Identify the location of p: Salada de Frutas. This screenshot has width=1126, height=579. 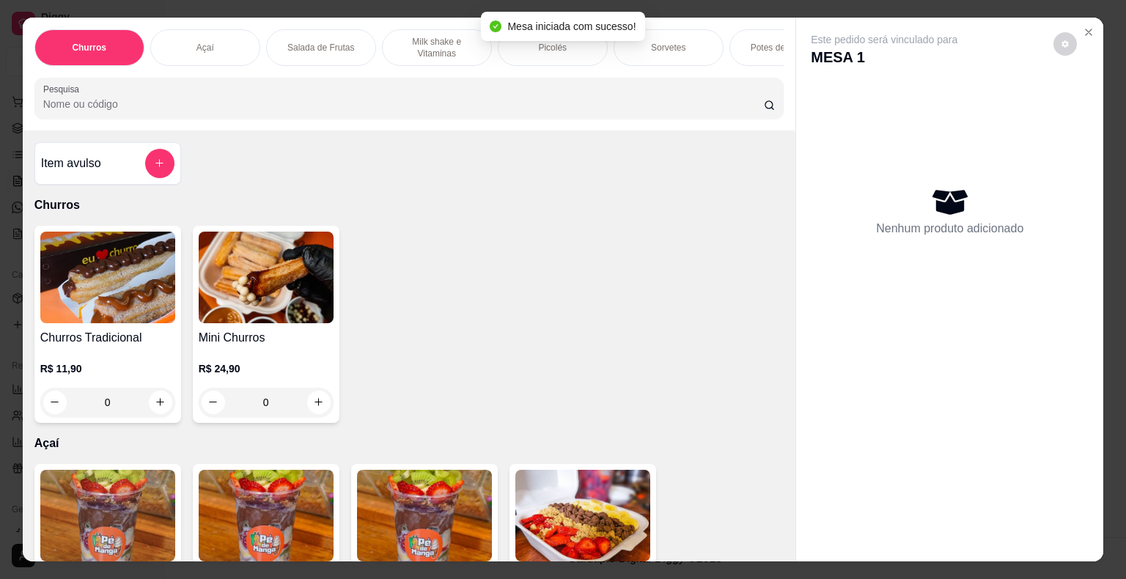
(320, 48).